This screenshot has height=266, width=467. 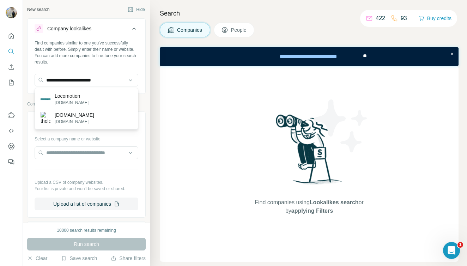 I want to click on img: Avatar, so click(x=11, y=13).